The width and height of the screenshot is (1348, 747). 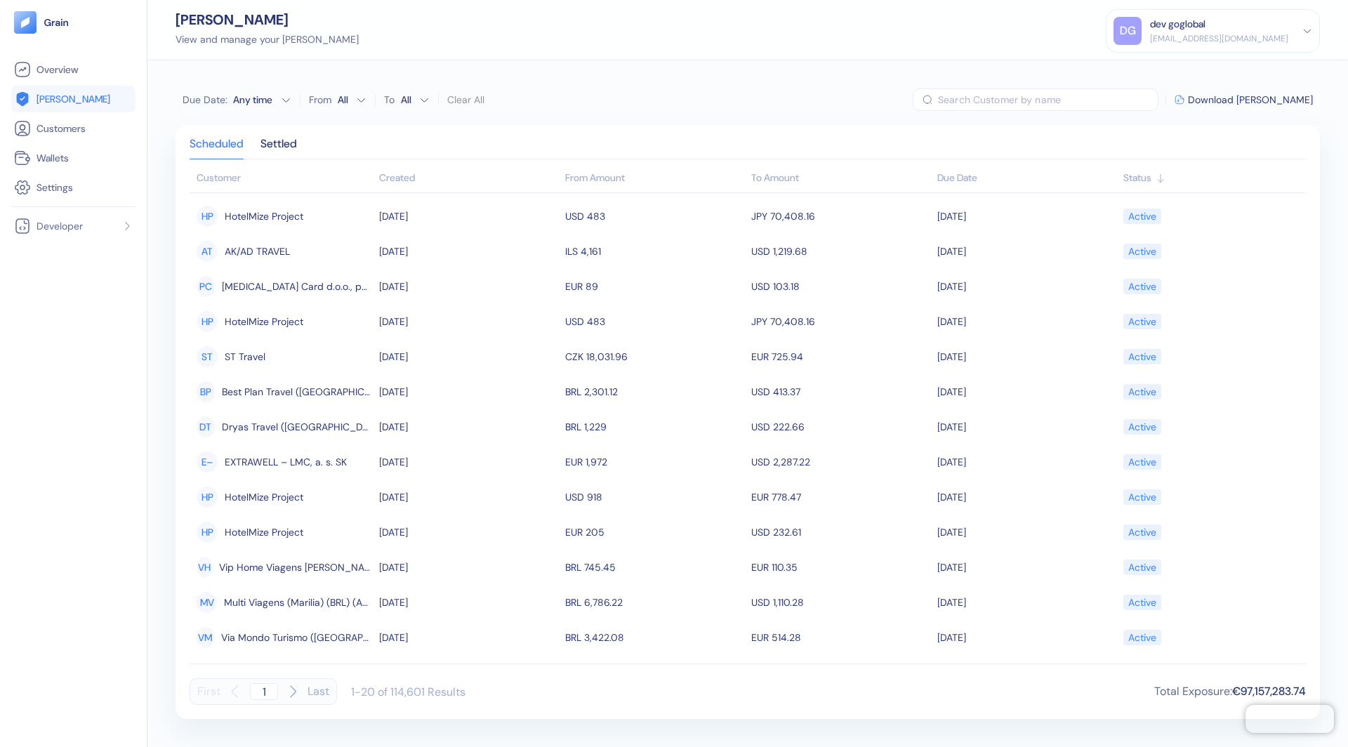 What do you see at coordinates (840, 427) in the screenshot?
I see `td: USD 222.66` at bounding box center [840, 427].